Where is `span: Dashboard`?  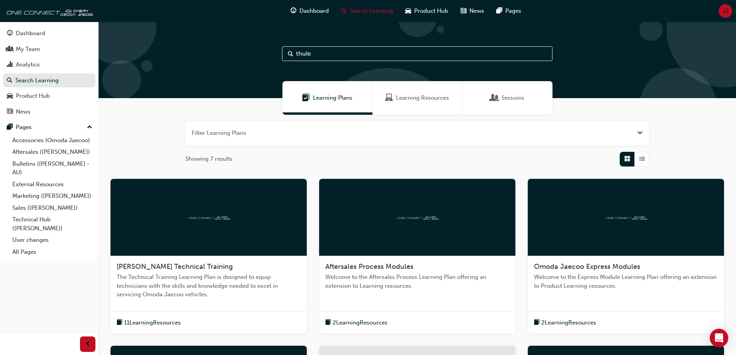 span: Dashboard is located at coordinates (314, 11).